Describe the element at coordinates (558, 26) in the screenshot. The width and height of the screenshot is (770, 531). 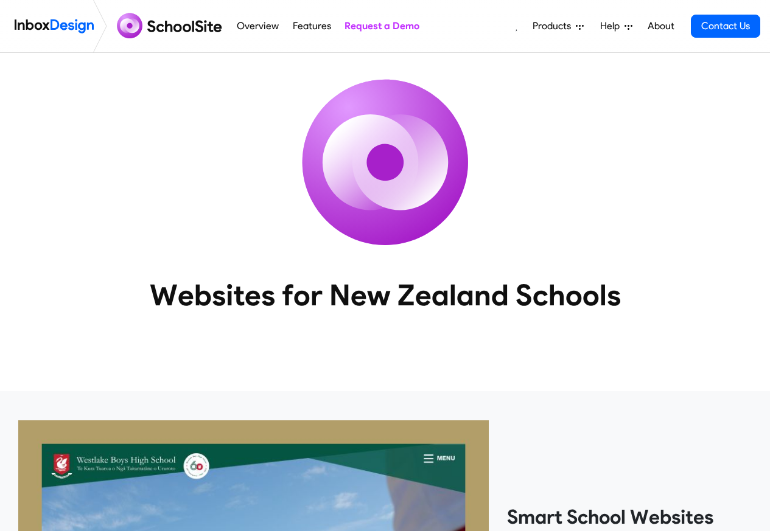
I see `a: Products` at that location.